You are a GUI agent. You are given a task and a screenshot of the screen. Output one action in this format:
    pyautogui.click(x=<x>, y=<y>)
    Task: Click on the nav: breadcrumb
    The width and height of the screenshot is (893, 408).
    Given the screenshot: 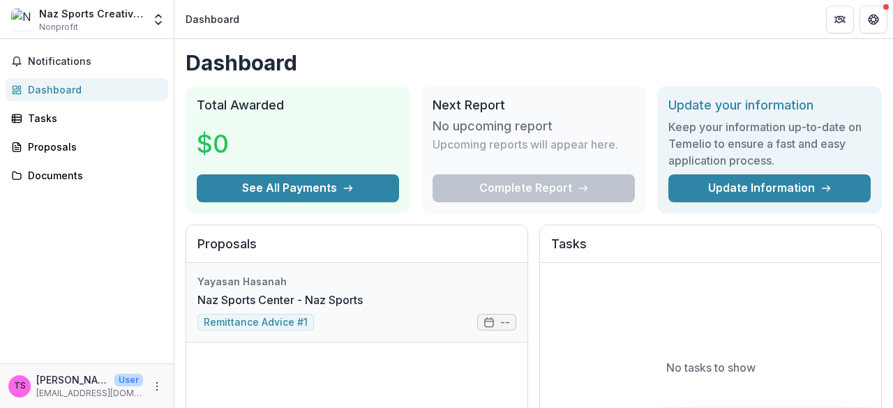 What is the action you would take?
    pyautogui.click(x=212, y=19)
    